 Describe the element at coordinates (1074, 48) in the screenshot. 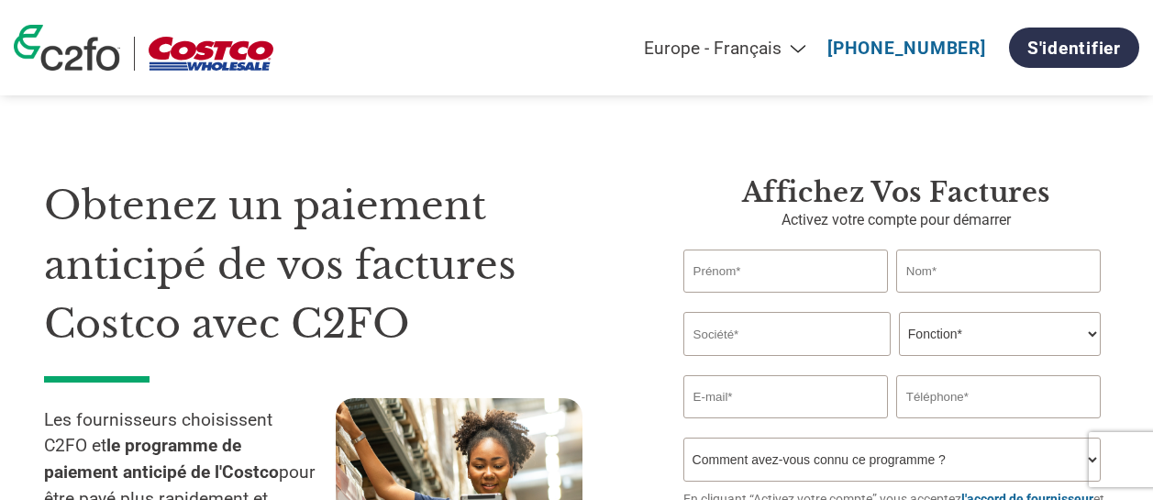

I see `a: S'identifier` at that location.